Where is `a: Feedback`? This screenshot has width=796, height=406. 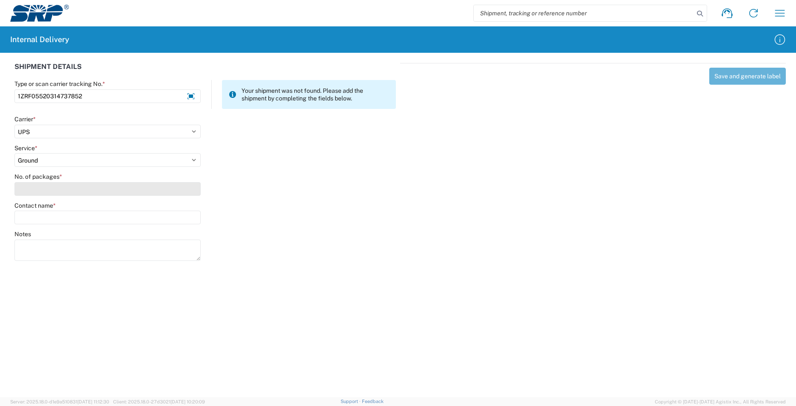 a: Feedback is located at coordinates (373, 401).